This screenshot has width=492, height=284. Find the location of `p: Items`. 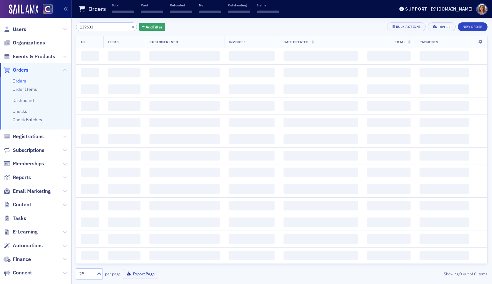

p: Items is located at coordinates (268, 5).